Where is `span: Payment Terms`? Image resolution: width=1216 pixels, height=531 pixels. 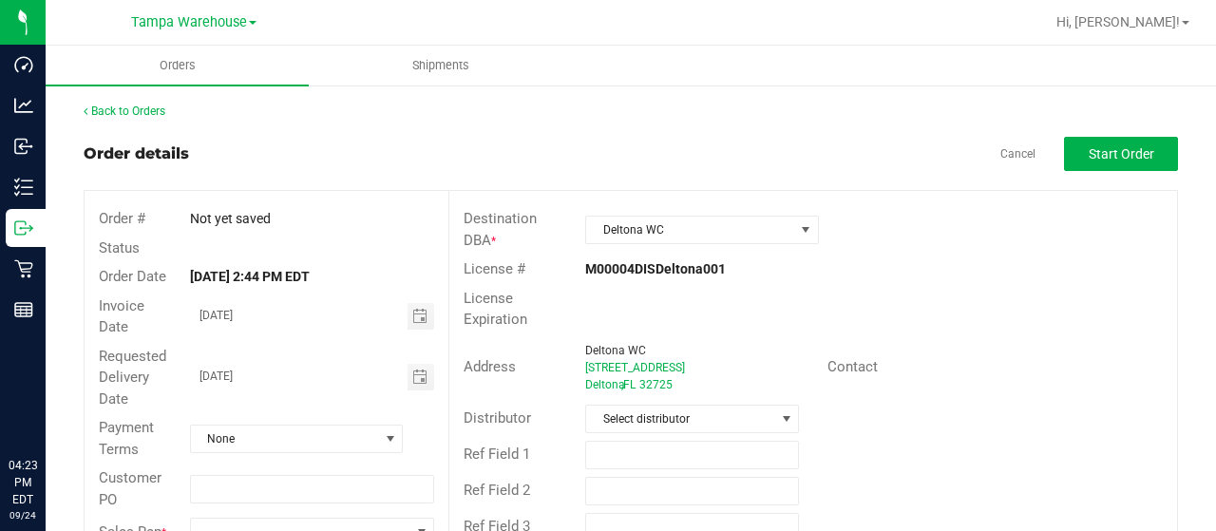 span: Payment Terms is located at coordinates (126, 438).